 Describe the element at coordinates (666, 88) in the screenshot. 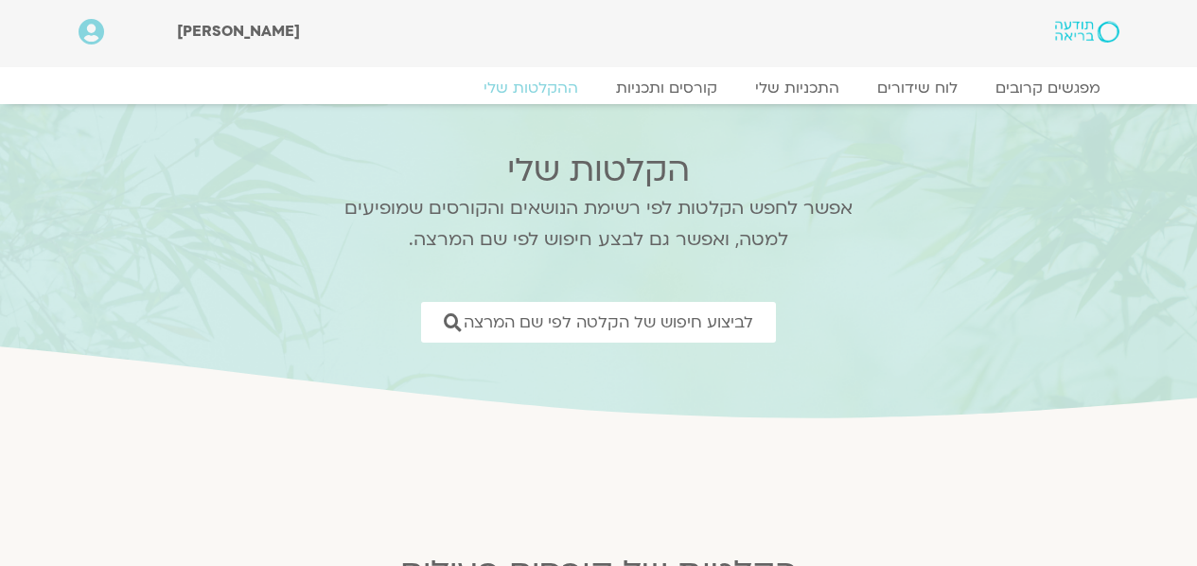

I see `a: קורסים ותכניות` at that location.